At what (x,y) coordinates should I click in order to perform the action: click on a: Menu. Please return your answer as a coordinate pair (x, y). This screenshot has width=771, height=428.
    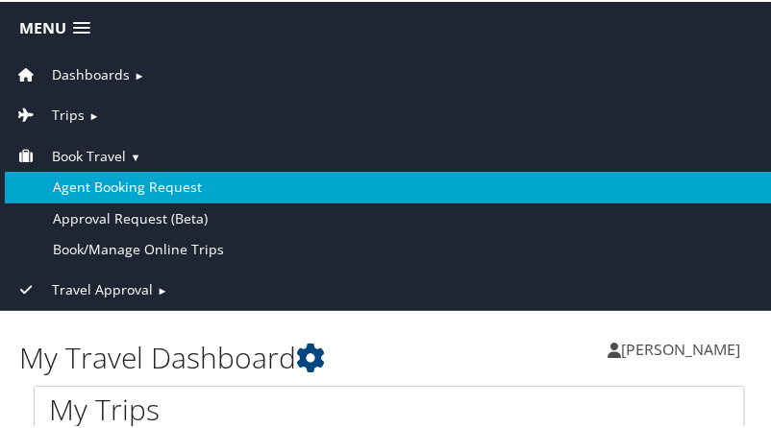
    Looking at the image, I should click on (55, 26).